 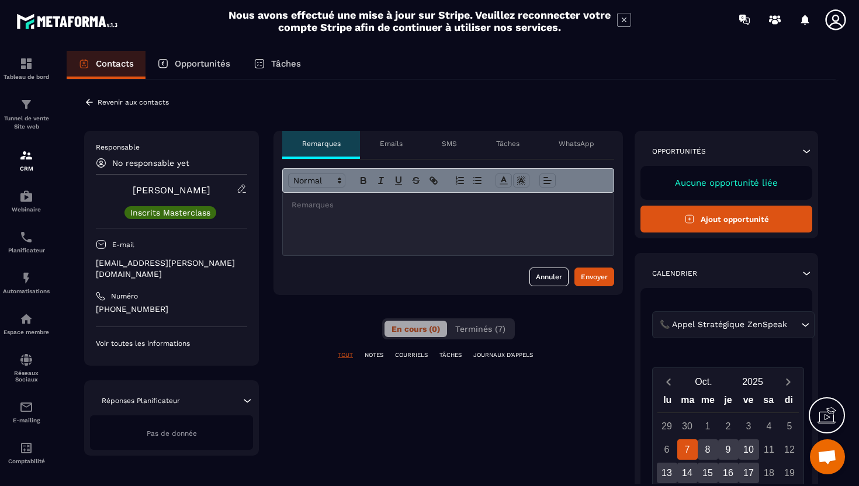 What do you see at coordinates (723, 325) in the screenshot?
I see `span: 📞 Appel Stratégique ZenSpeak` at bounding box center [723, 325].